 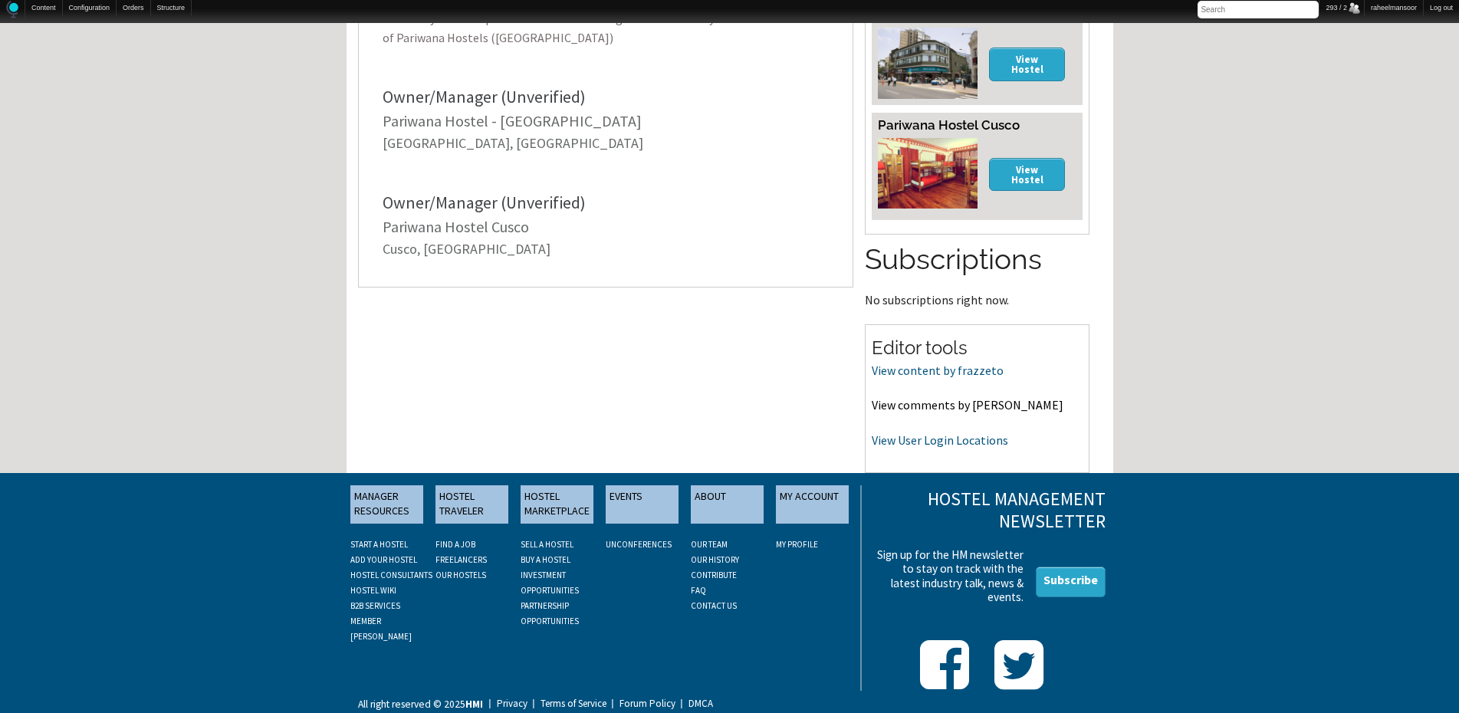 What do you see at coordinates (977, 273) in the screenshot?
I see `section: No subscriptions right now.` at bounding box center [977, 273].